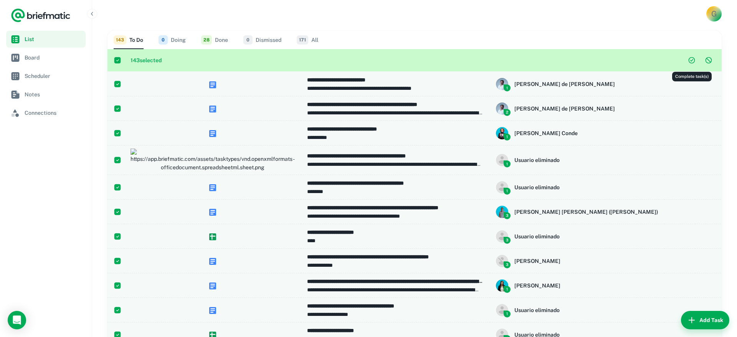  I want to click on button: All, so click(308, 40).